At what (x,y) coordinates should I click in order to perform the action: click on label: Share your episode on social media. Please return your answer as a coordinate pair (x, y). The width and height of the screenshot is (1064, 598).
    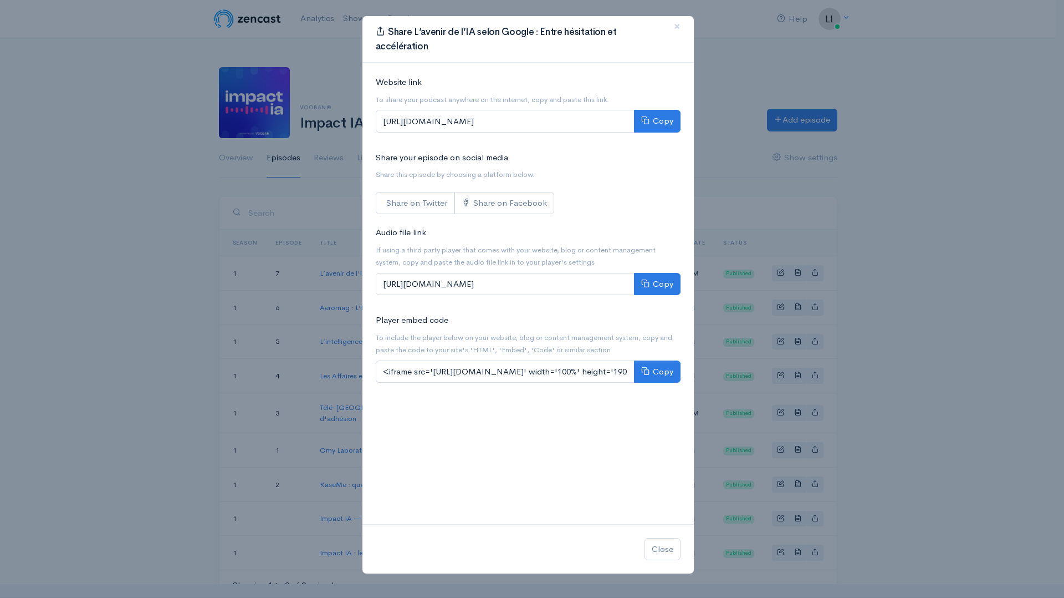
    Looking at the image, I should click on (442, 157).